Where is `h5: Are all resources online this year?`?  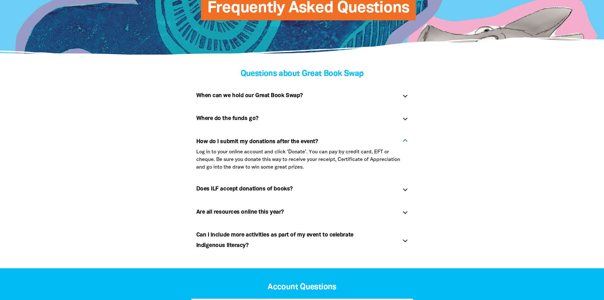 h5: Are all resources online this year? is located at coordinates (297, 212).